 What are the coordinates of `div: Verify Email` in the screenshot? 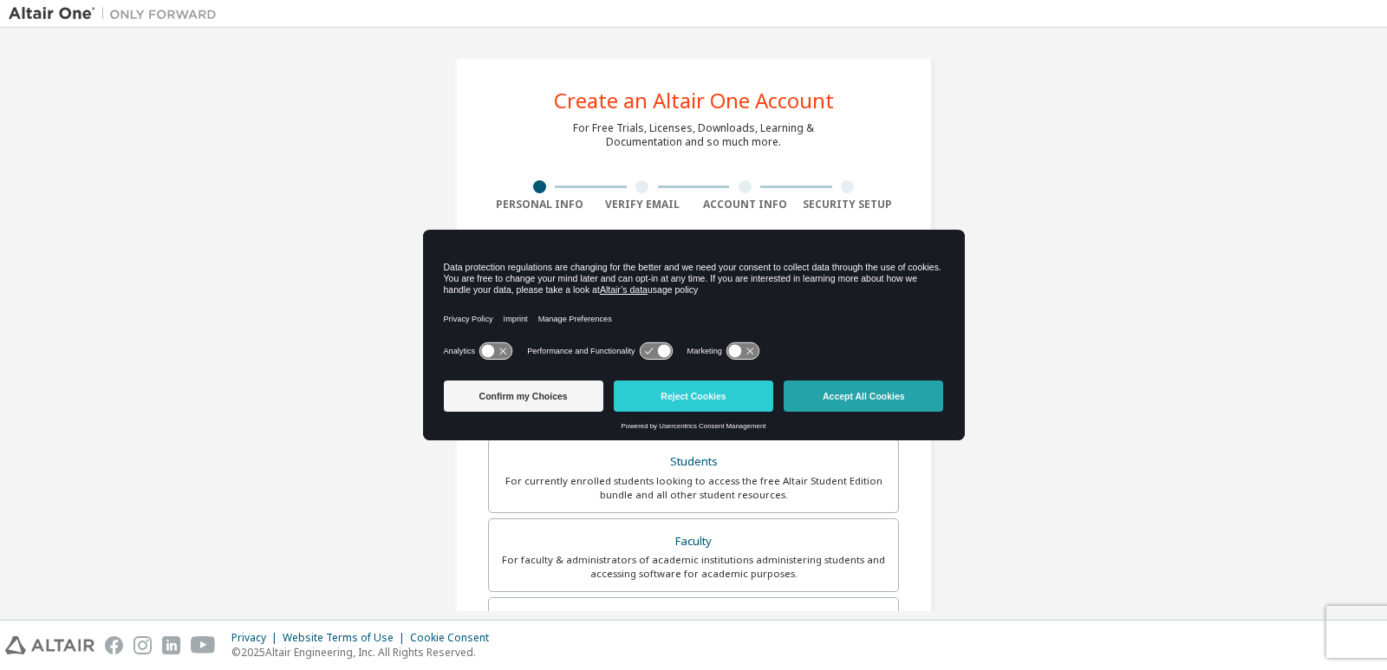 It's located at (642, 205).